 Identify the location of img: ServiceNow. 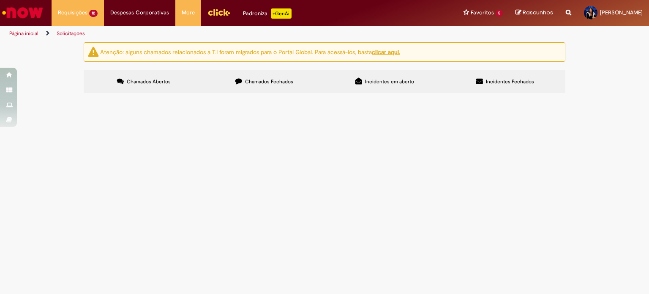
(22, 13).